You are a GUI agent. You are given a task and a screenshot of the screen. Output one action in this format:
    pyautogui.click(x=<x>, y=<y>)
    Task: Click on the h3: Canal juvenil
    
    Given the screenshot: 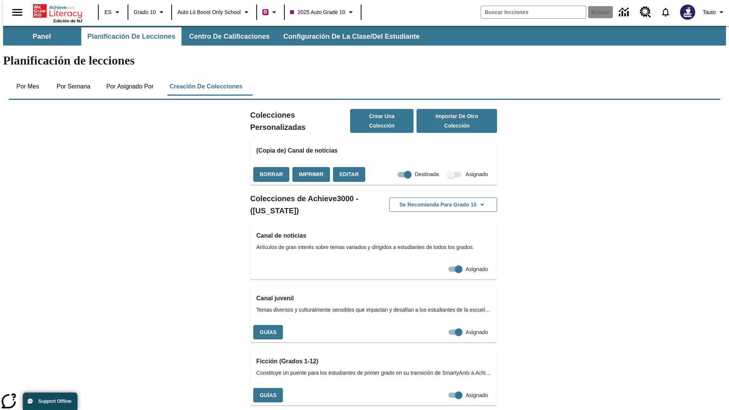 What is the action you would take?
    pyautogui.click(x=374, y=298)
    